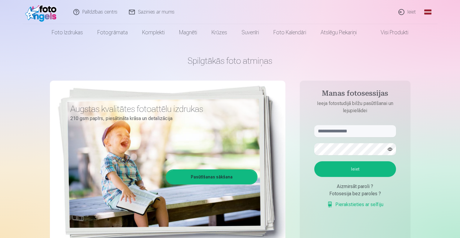 This screenshot has width=460, height=238. I want to click on p: Ieeja fotostudijā bilžu pasūtīšanai un lejupielādei, so click(355, 107).